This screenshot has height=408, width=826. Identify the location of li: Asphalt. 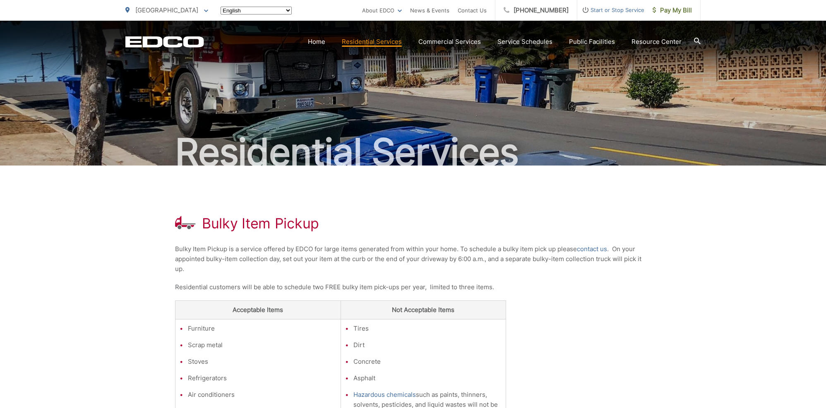
(427, 378).